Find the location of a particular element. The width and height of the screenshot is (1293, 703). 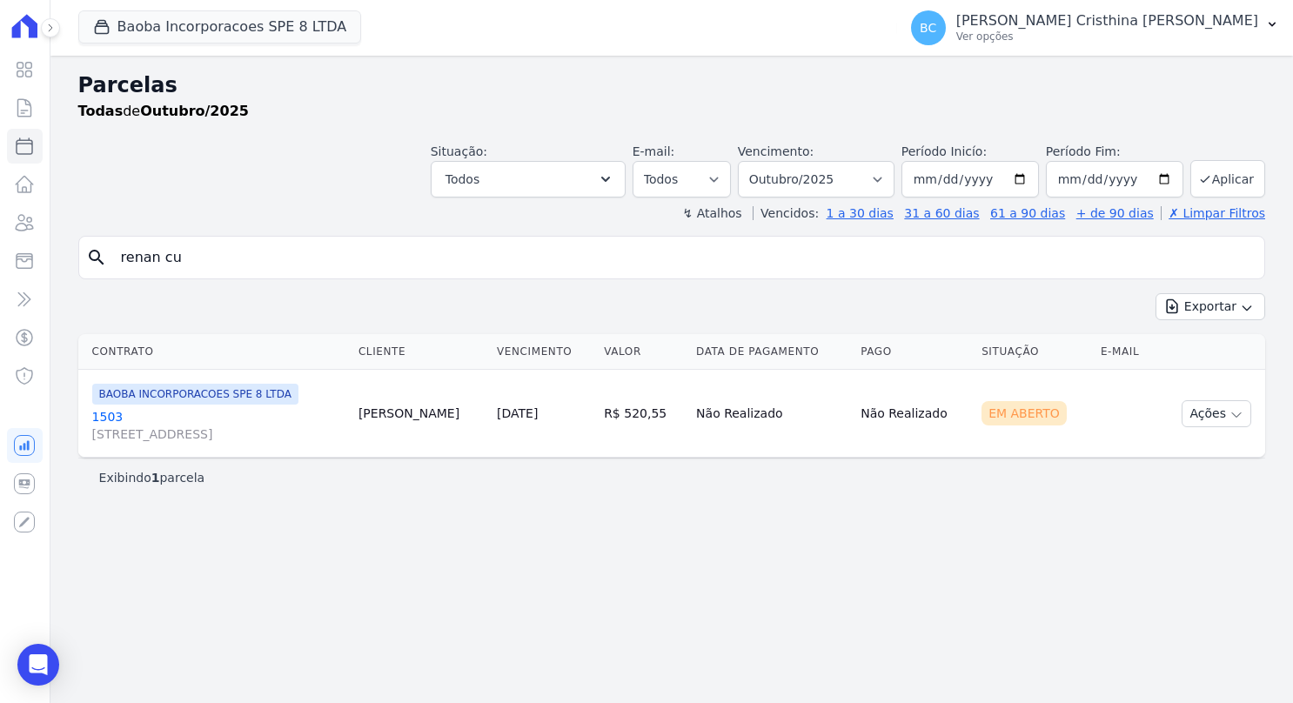

a: 31 a 60 dias is located at coordinates (941, 213).